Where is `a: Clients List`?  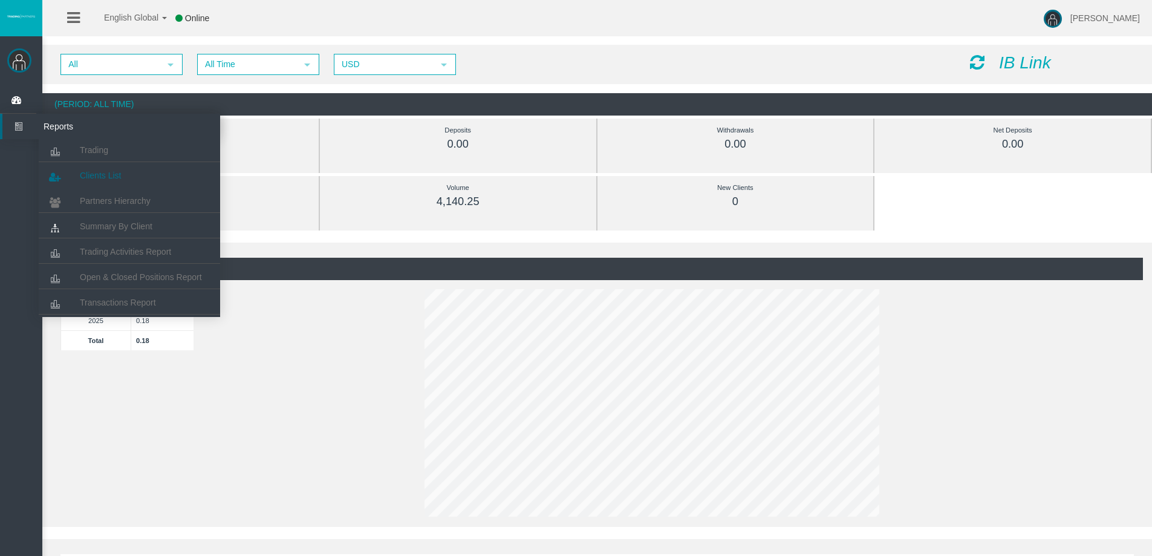
a: Clients List is located at coordinates (129, 175).